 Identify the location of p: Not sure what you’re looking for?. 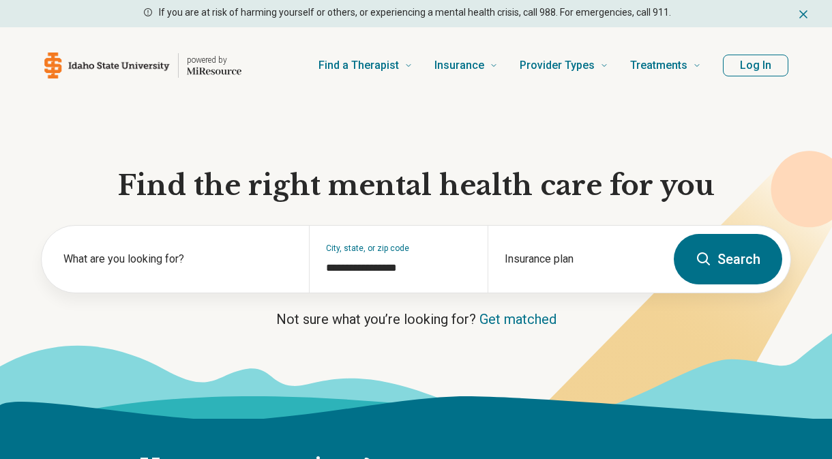
(416, 319).